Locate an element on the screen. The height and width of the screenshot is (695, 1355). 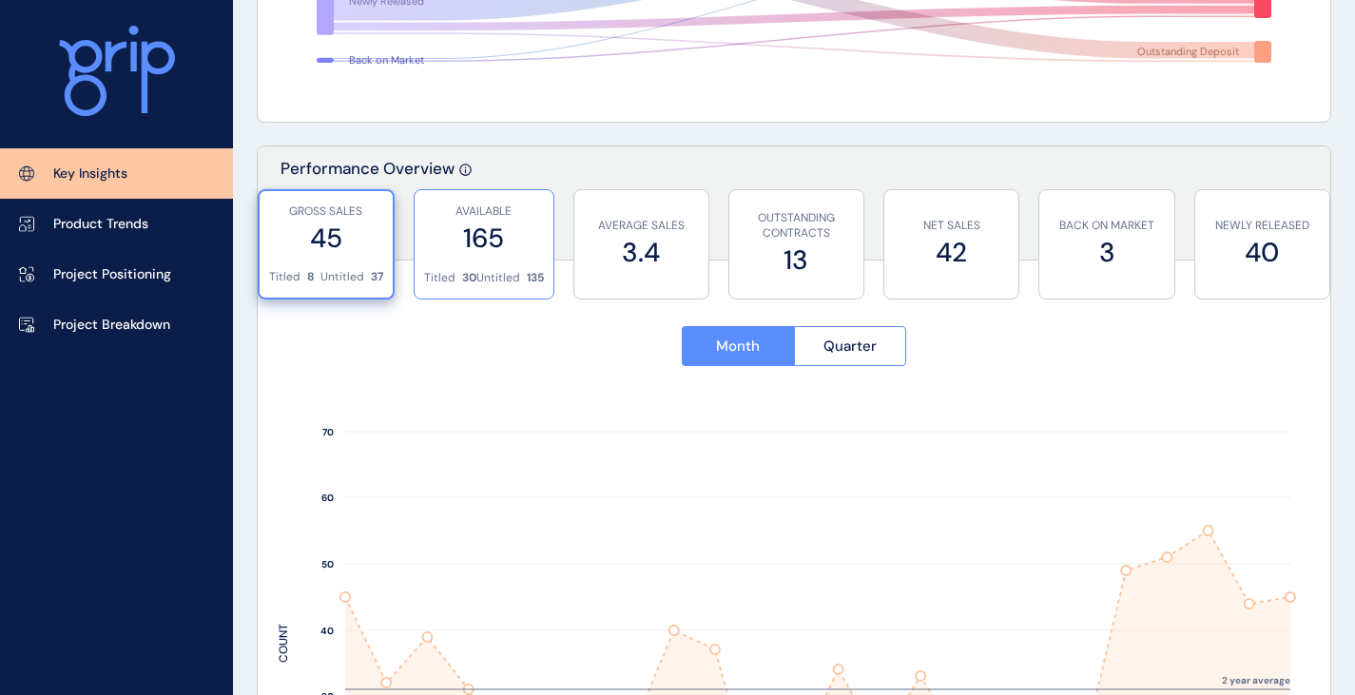
text: 70 is located at coordinates (328, 432).